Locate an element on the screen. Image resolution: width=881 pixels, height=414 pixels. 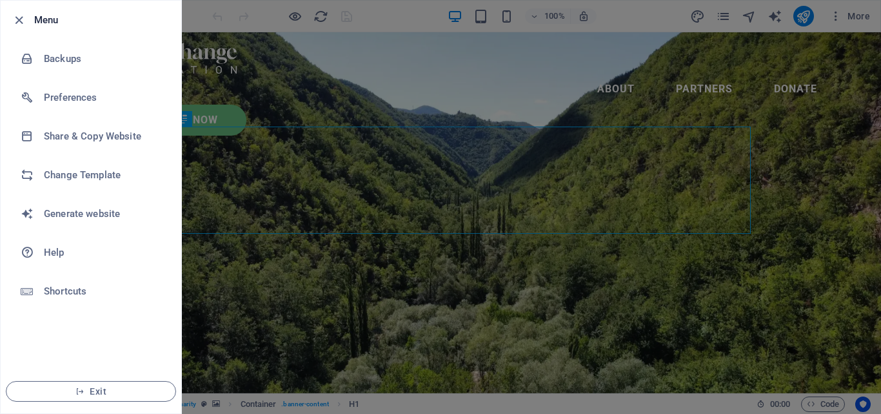
h6: Backups is located at coordinates (103, 59).